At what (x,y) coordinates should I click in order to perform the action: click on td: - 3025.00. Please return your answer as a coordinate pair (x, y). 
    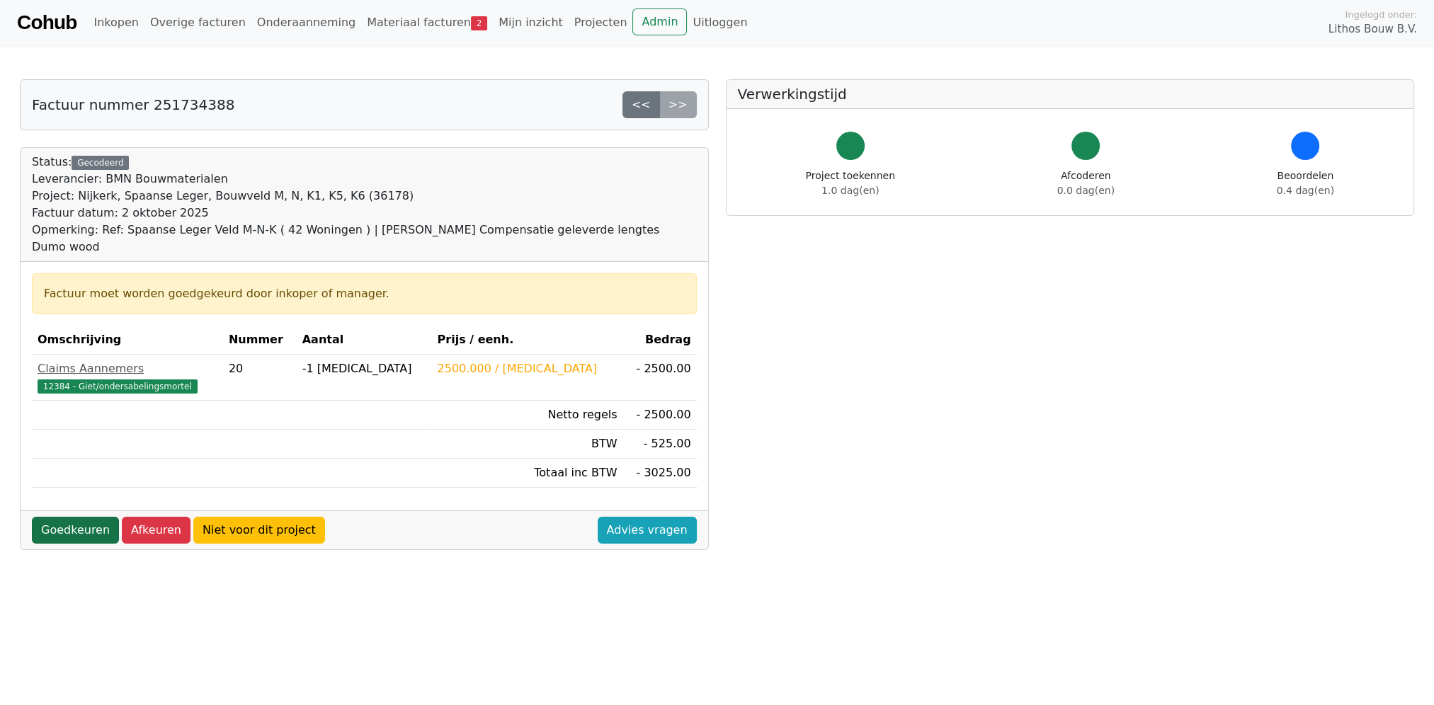
    Looking at the image, I should click on (659, 473).